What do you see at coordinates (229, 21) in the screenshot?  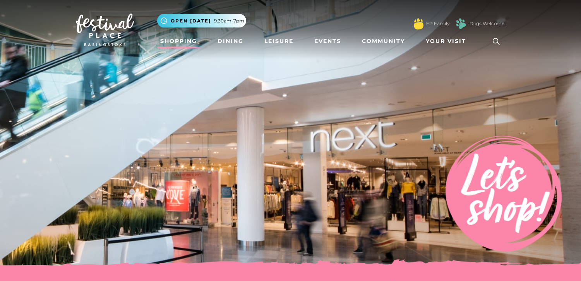 I see `span: 9.30am-7pm` at bounding box center [229, 21].